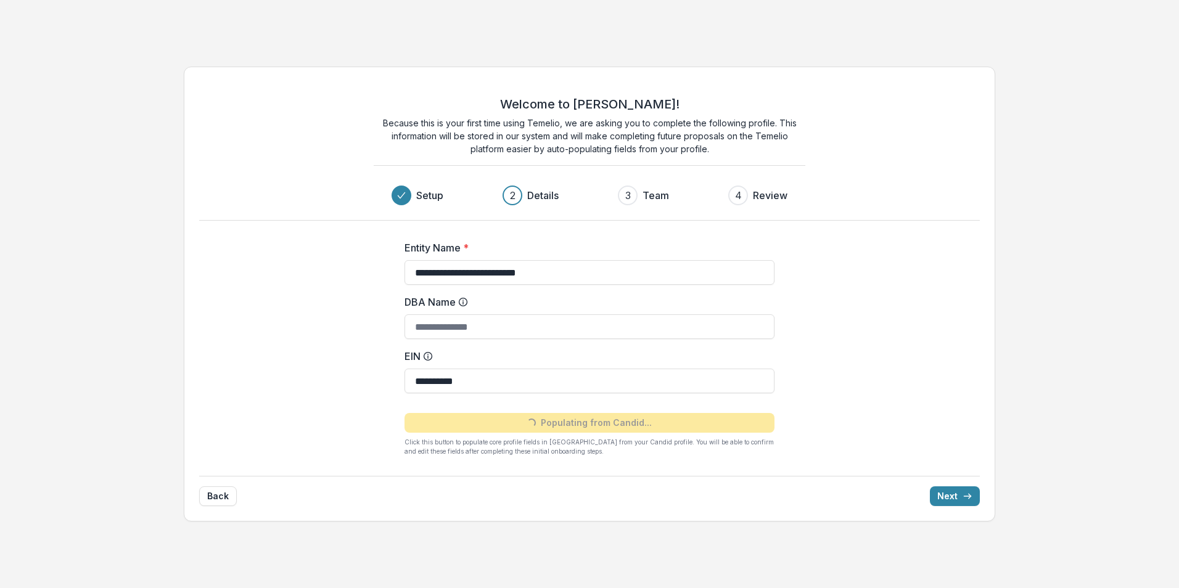  What do you see at coordinates (589, 423) in the screenshot?
I see `button: Populating from Candid...` at bounding box center [589, 423].